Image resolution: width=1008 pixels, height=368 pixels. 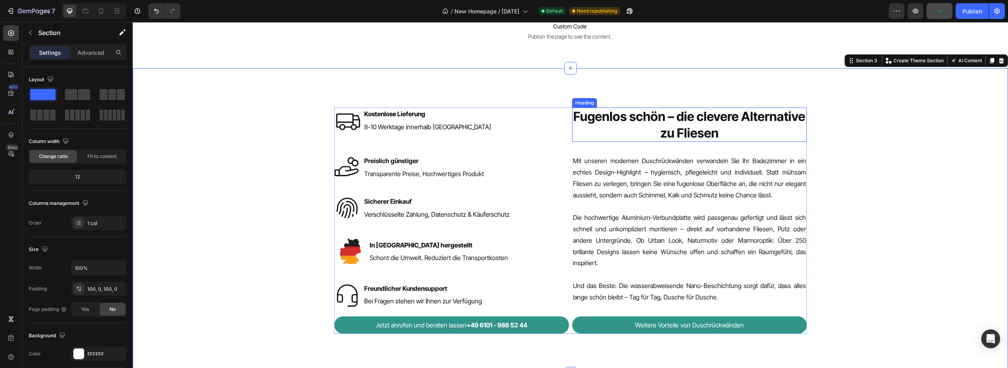 I want to click on span: Fit to content, so click(x=102, y=156).